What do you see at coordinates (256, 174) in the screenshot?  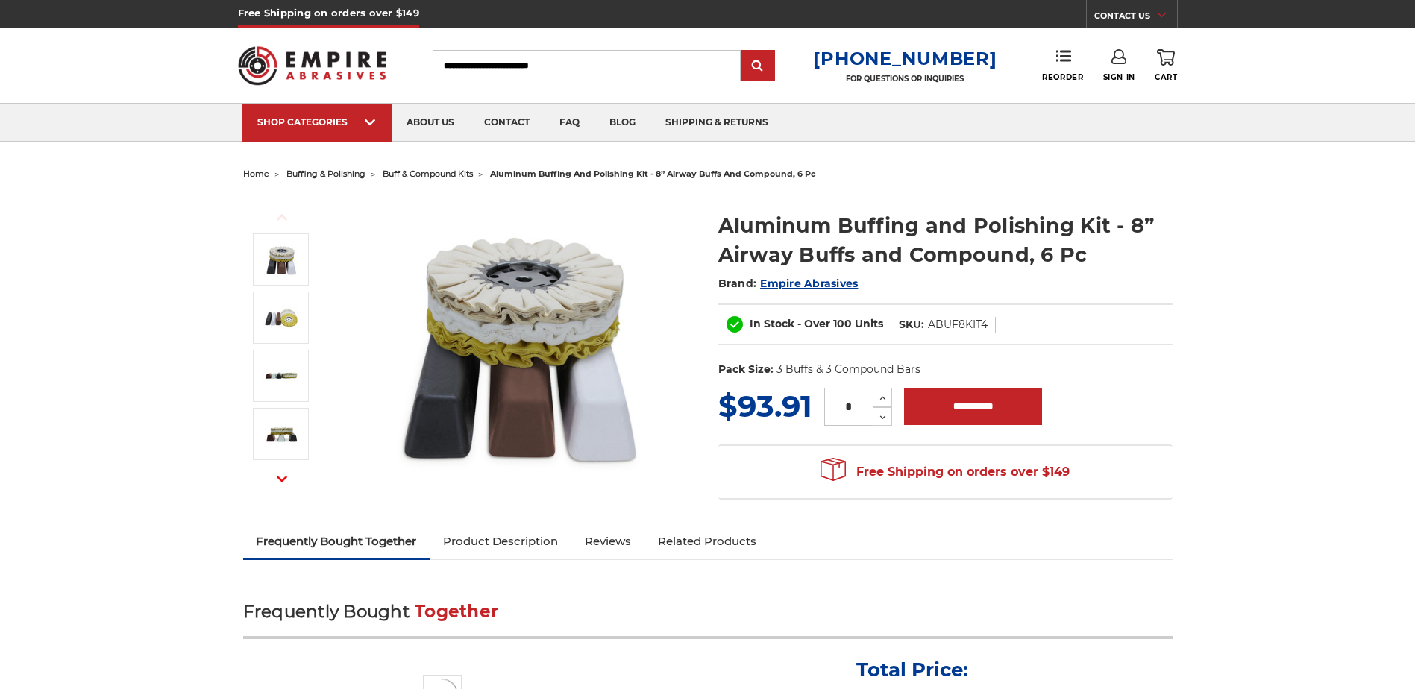 I see `span: home` at bounding box center [256, 174].